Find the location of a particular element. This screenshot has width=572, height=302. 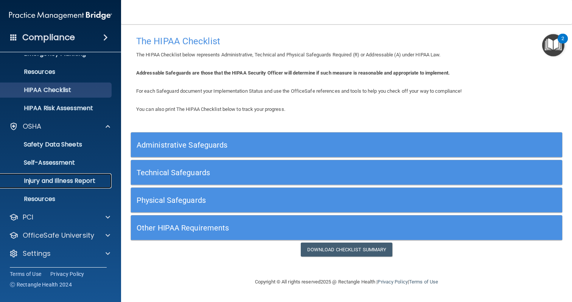

h5: Physical Safeguards is located at coordinates (292, 200).